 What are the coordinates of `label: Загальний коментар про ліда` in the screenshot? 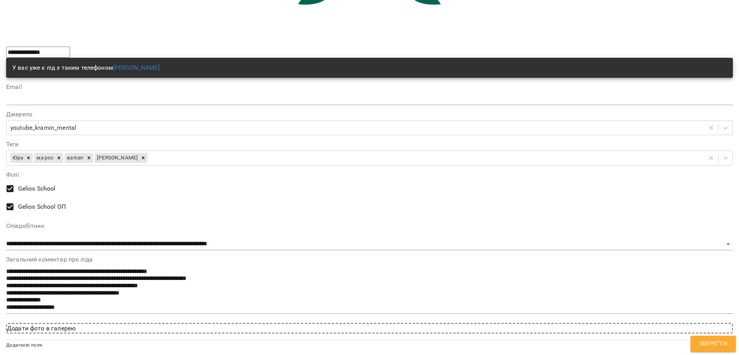 It's located at (369, 259).